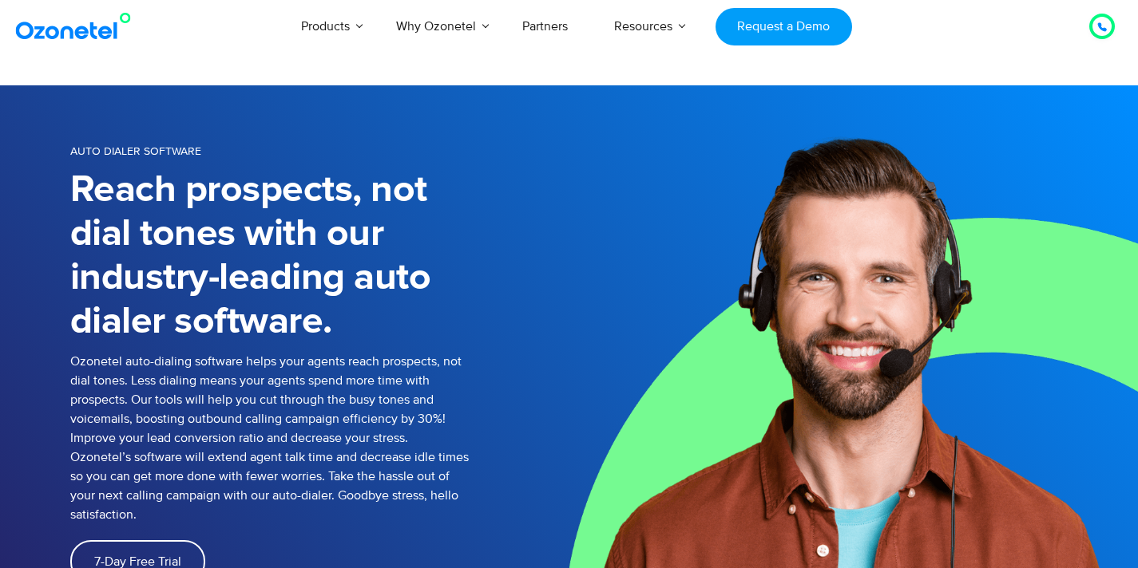 The height and width of the screenshot is (568, 1138). Describe the element at coordinates (270, 256) in the screenshot. I see `h1: Reach prospects, not dial tones with our industry-leading auto dialer software.` at that location.